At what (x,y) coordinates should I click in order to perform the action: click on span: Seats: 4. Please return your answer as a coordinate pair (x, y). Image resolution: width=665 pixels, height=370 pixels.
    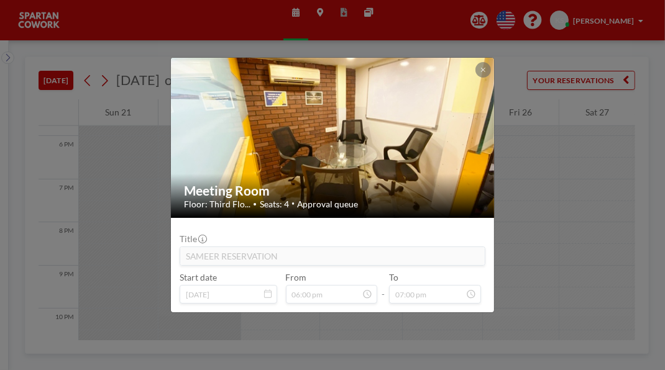
    Looking at the image, I should click on (274, 204).